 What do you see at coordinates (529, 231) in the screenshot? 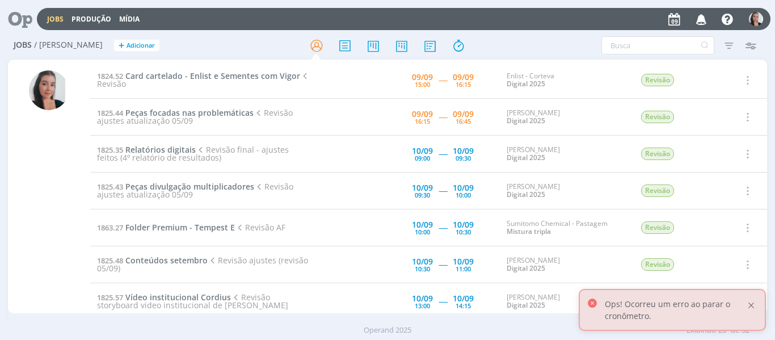
I see `a: Mistura tripla` at bounding box center [529, 231].